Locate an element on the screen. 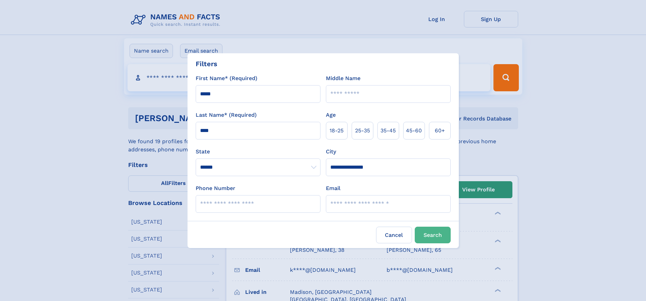 This screenshot has height=301, width=646. label: State is located at coordinates (258, 152).